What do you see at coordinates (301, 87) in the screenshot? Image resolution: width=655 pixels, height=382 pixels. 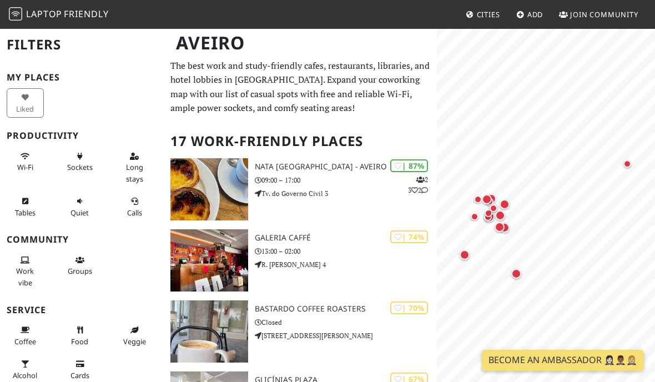 I see `p: The best work and study-friendly cafes, restaurants, libraries, and hotel lobbies in [GEOGRAPHIC_...` at bounding box center [301, 87].